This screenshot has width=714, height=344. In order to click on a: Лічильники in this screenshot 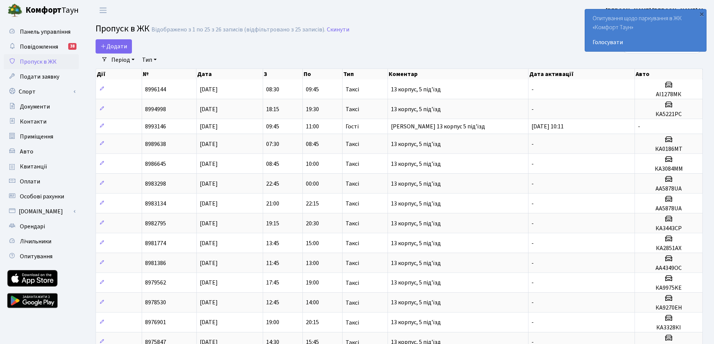, I will do `click(41, 242)`.